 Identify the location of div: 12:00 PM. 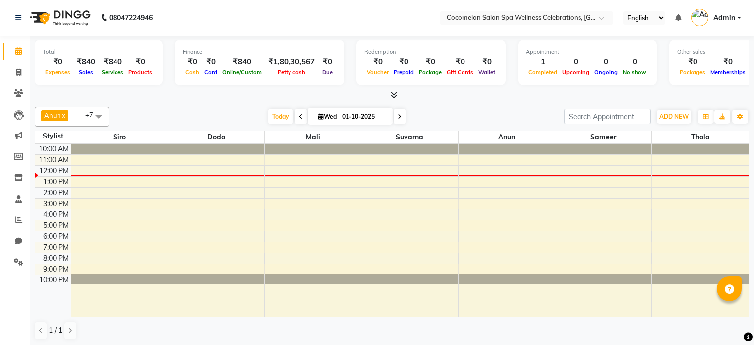
(54, 171).